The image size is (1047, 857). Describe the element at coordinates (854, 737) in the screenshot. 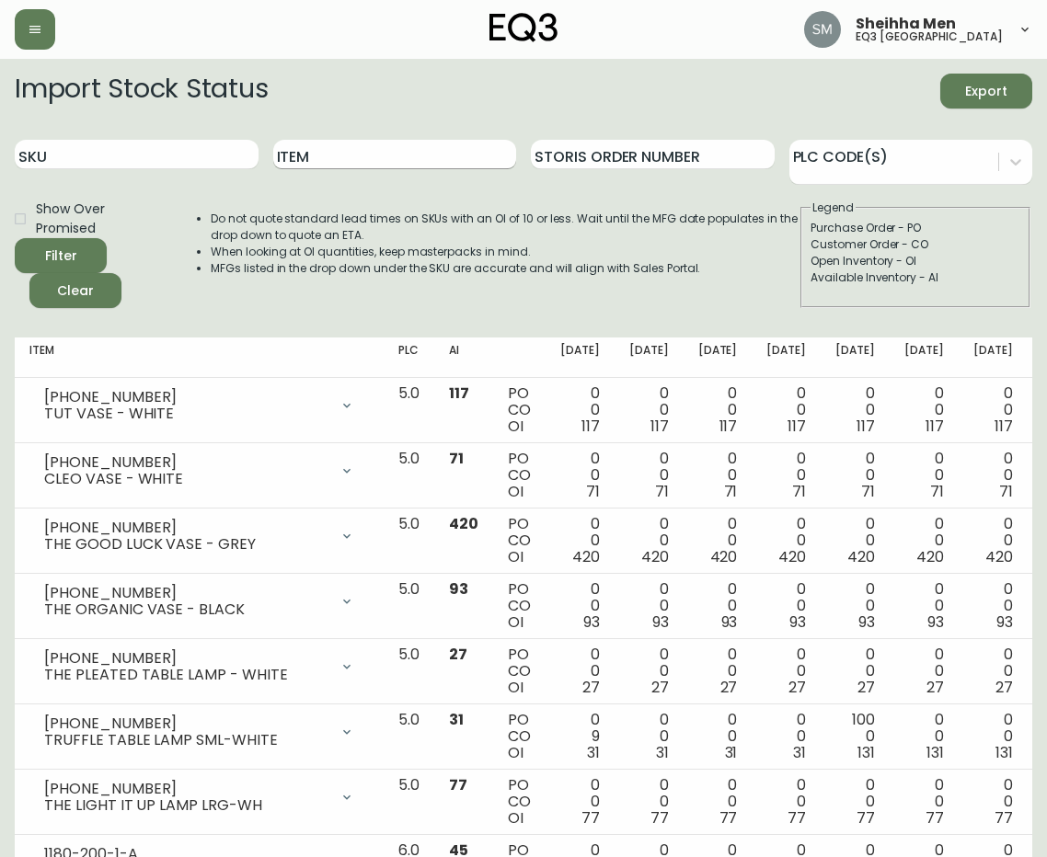

I see `div: 100 0` at that location.